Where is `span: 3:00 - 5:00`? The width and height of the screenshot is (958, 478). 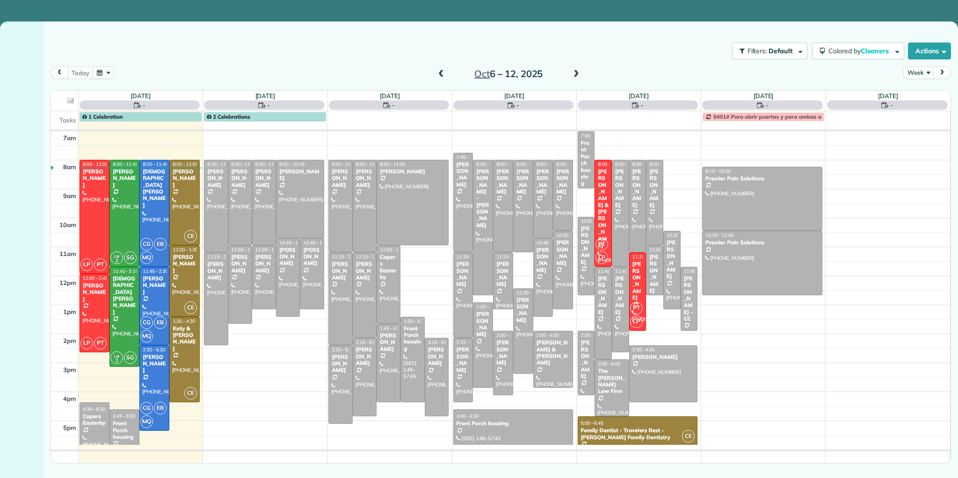 span: 3:00 - 5:00 is located at coordinates (609, 364).